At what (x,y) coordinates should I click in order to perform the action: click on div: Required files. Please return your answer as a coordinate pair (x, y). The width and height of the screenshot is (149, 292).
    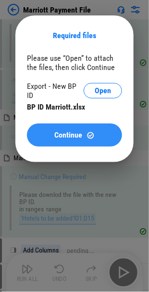
    Looking at the image, I should click on (75, 35).